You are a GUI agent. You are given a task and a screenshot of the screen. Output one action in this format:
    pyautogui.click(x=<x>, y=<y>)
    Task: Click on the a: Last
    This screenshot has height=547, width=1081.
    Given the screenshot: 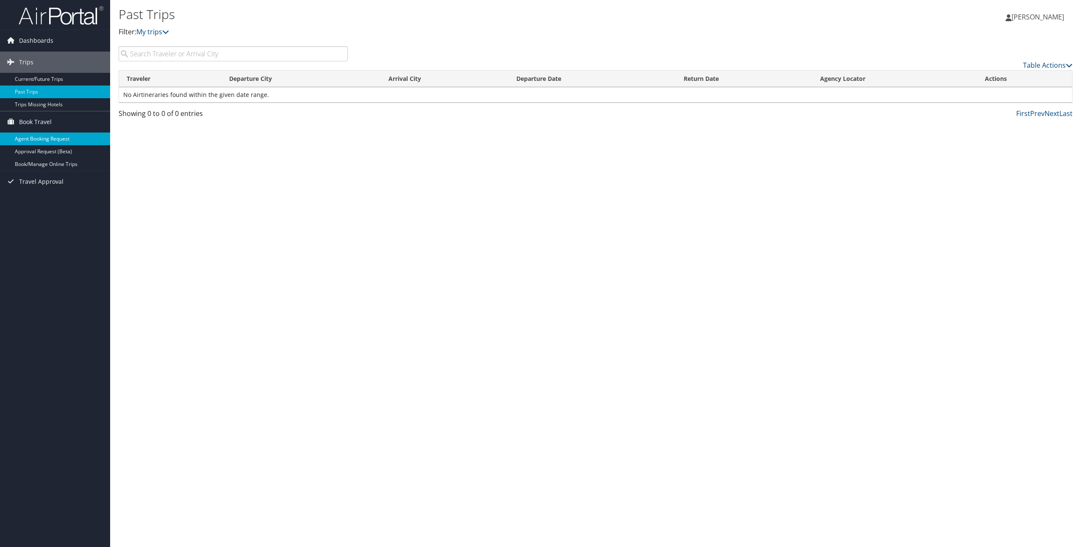 What is the action you would take?
    pyautogui.click(x=1065, y=113)
    